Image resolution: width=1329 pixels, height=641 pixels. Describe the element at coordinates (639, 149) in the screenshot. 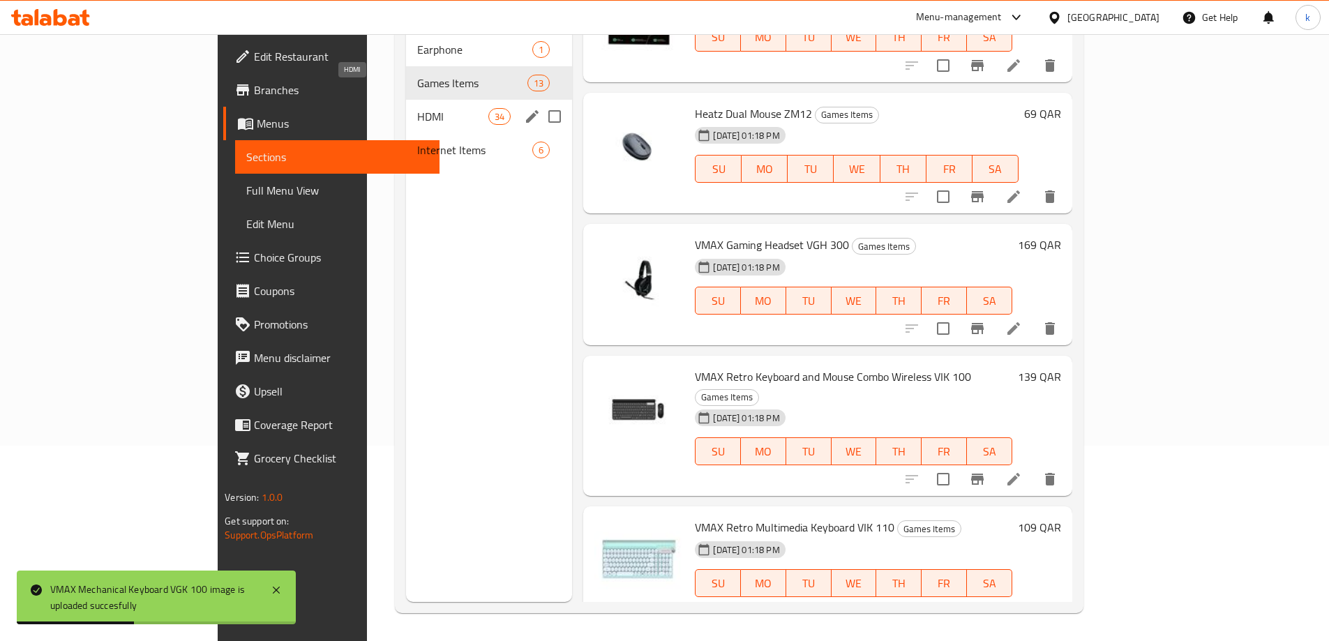

I see `img: Heatz Dual Mouse ZM12` at that location.